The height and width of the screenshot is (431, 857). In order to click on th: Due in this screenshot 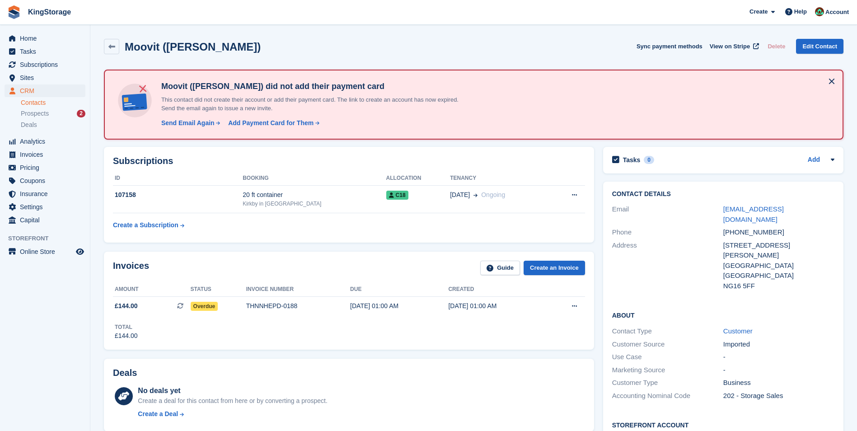, I will do `click(399, 290)`.